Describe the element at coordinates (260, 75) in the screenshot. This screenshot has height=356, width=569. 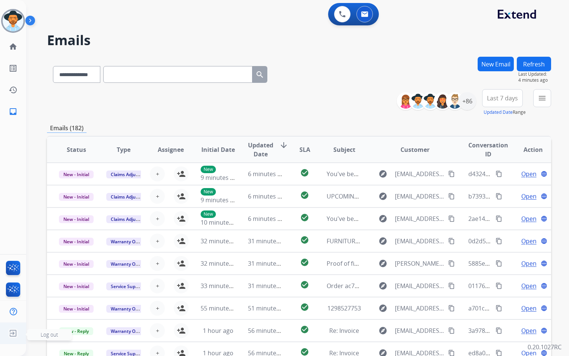
I see `mat-icon: search` at that location.